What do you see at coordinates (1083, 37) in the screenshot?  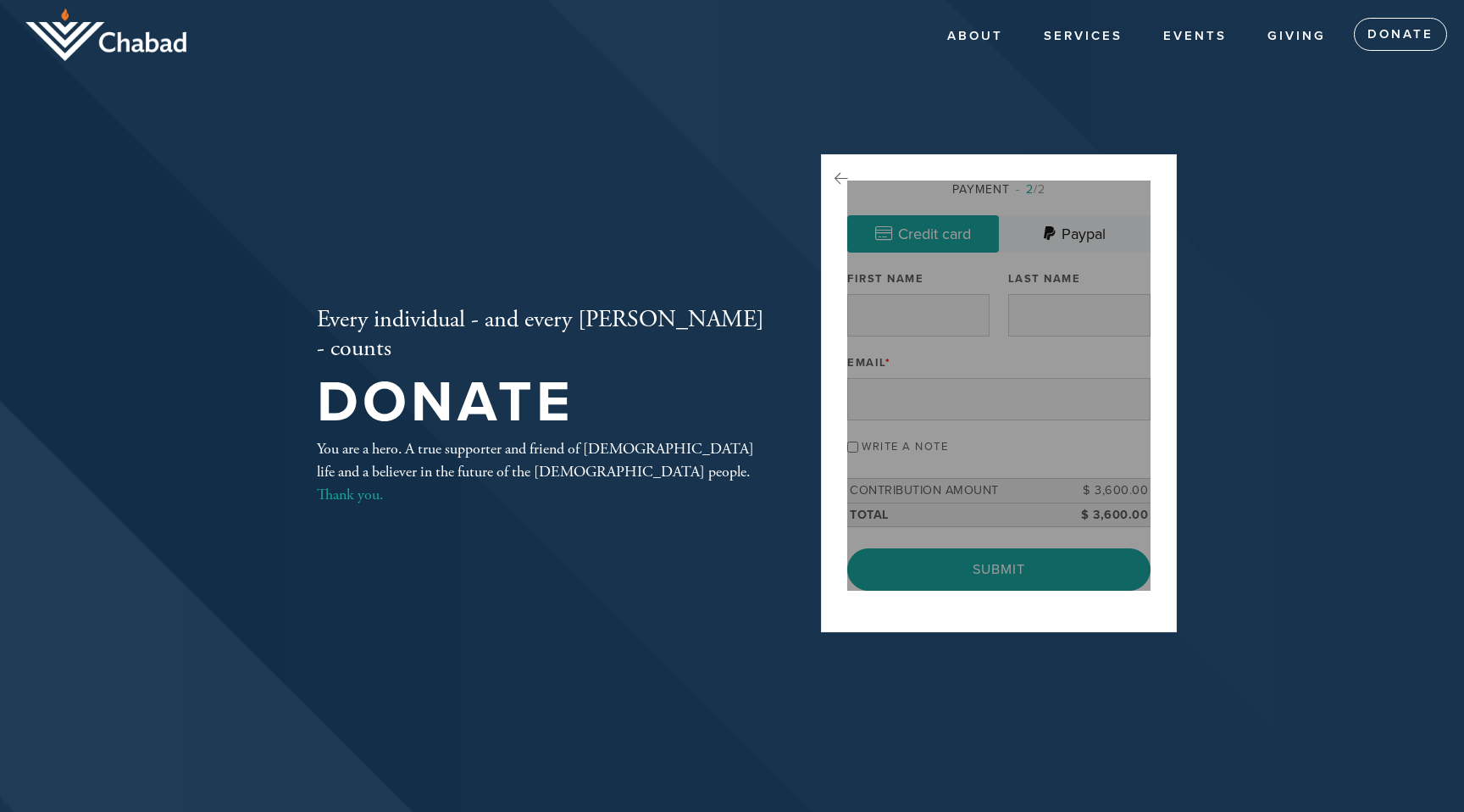 I see `a: Services` at bounding box center [1083, 37].